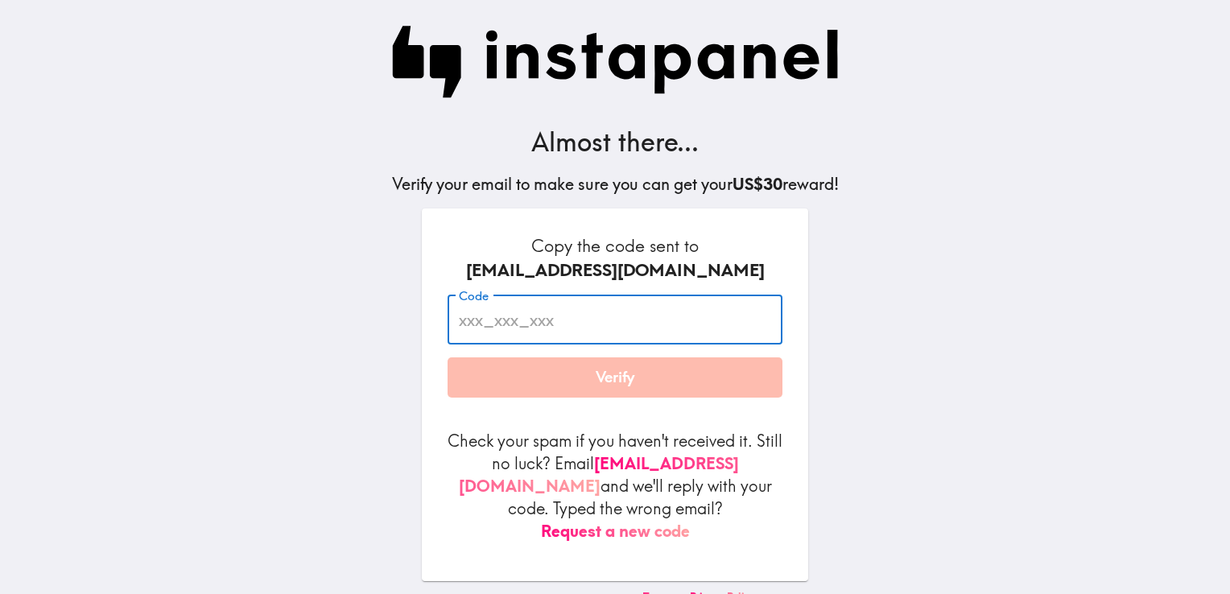 The image size is (1230, 594). Describe the element at coordinates (473, 296) in the screenshot. I see `label: Code` at that location.